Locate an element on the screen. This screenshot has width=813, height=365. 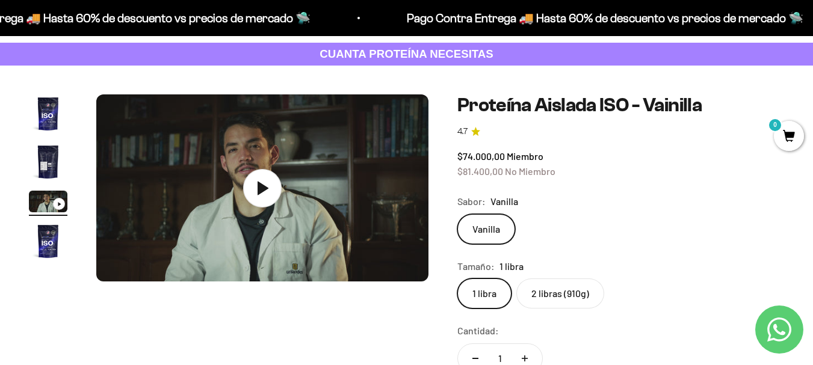
legend: Tamaño: is located at coordinates (476, 267).